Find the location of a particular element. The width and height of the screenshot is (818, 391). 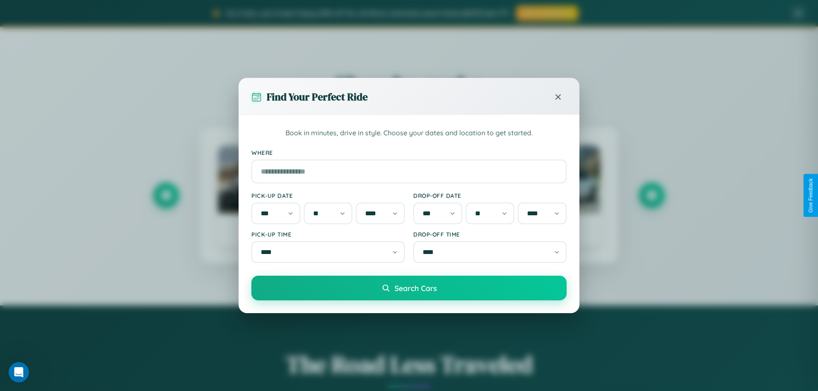

label: Where is located at coordinates (409, 152).